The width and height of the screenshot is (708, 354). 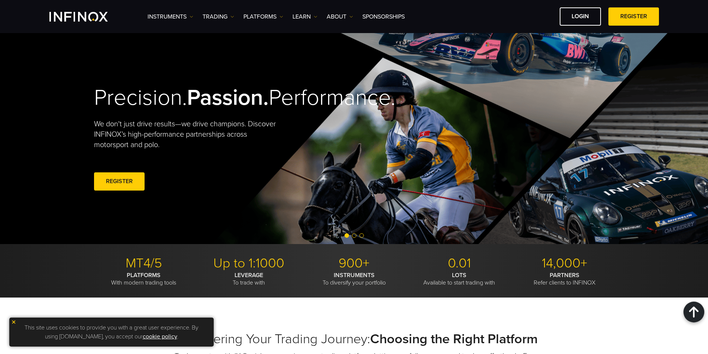 I want to click on strong: LEVERAGE, so click(x=249, y=275).